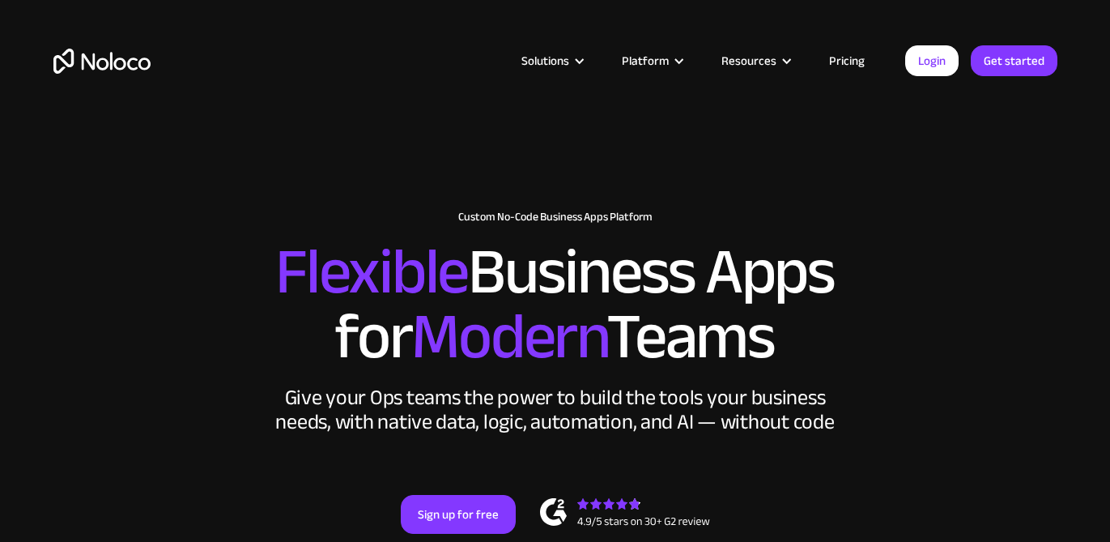  What do you see at coordinates (1014, 61) in the screenshot?
I see `a: Get started` at bounding box center [1014, 61].